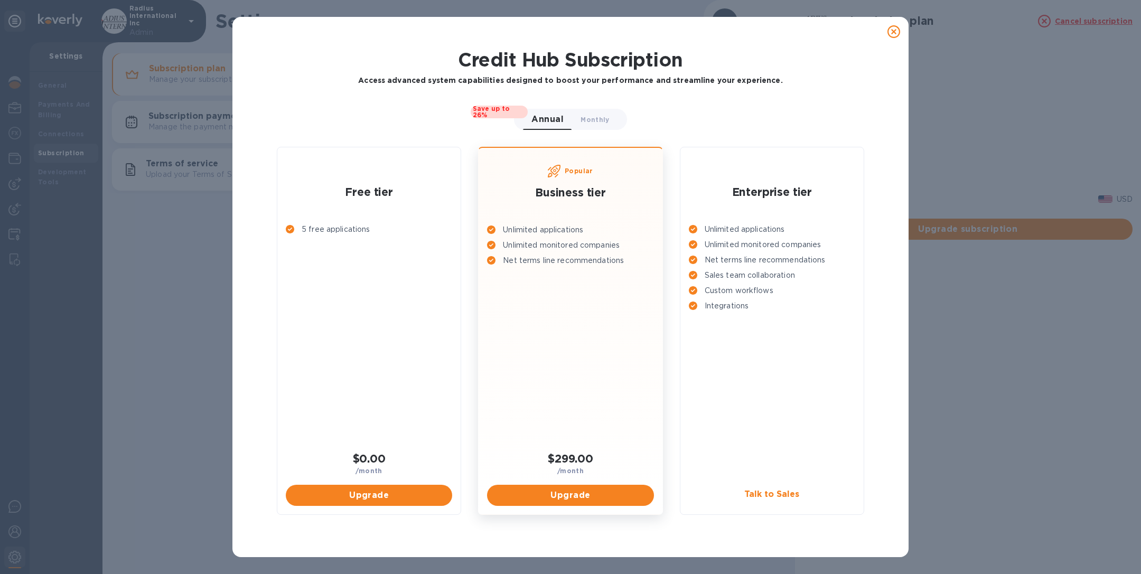 This screenshot has width=1141, height=574. Describe the element at coordinates (571, 60) in the screenshot. I see `h1: Credit Hub Subscription` at that location.